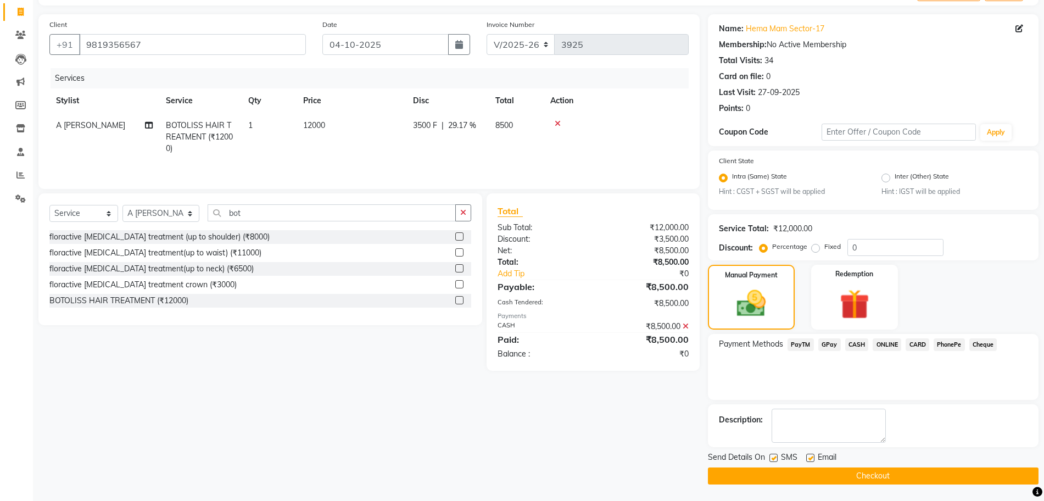 This screenshot has height=501, width=1044. What do you see at coordinates (541, 303) in the screenshot?
I see `div: Cash Tendered:` at bounding box center [541, 303].